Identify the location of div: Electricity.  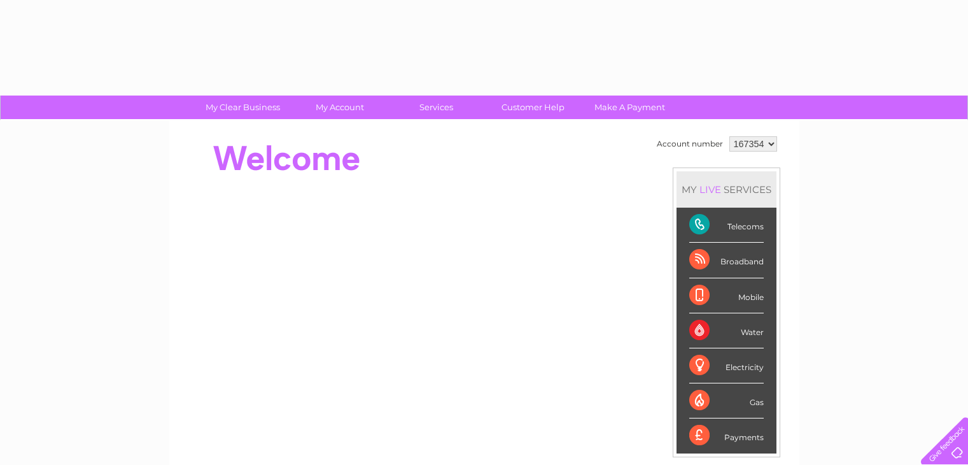
(726, 365).